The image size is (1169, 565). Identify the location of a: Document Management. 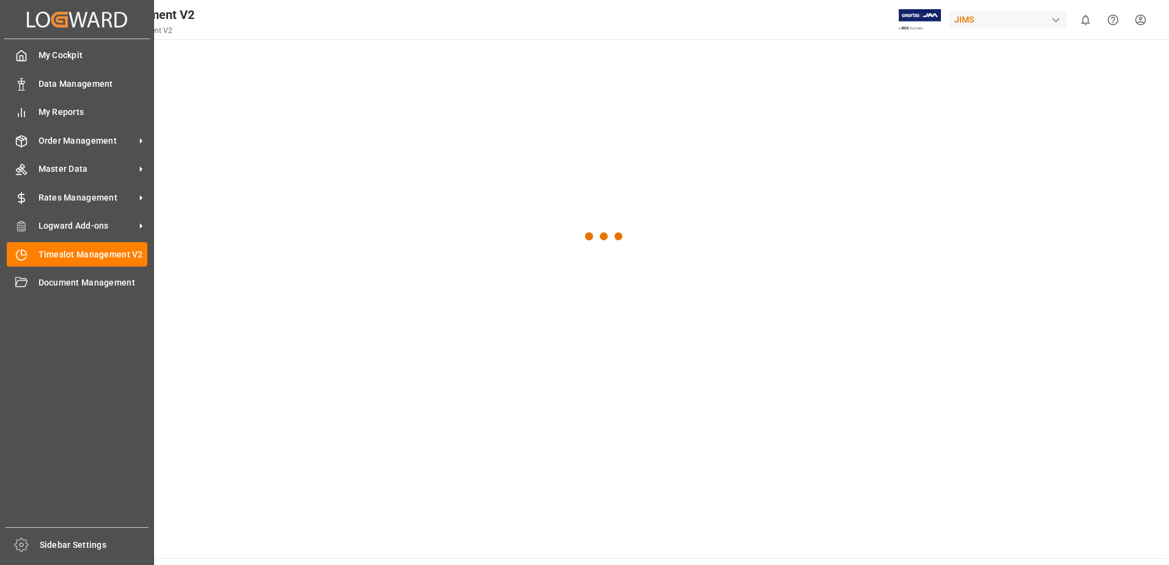
(77, 282).